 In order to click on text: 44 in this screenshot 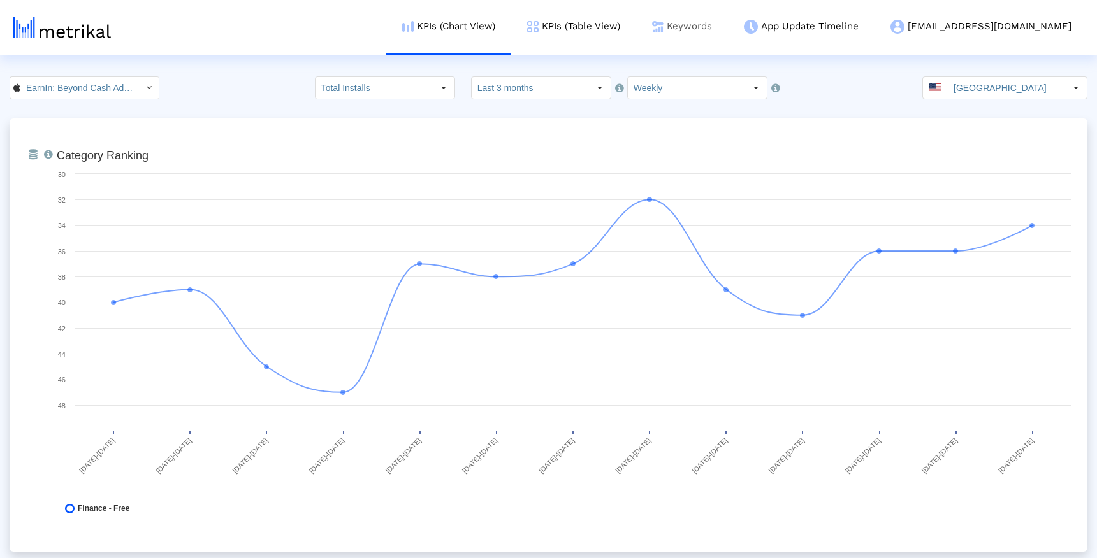, I will do `click(62, 354)`.